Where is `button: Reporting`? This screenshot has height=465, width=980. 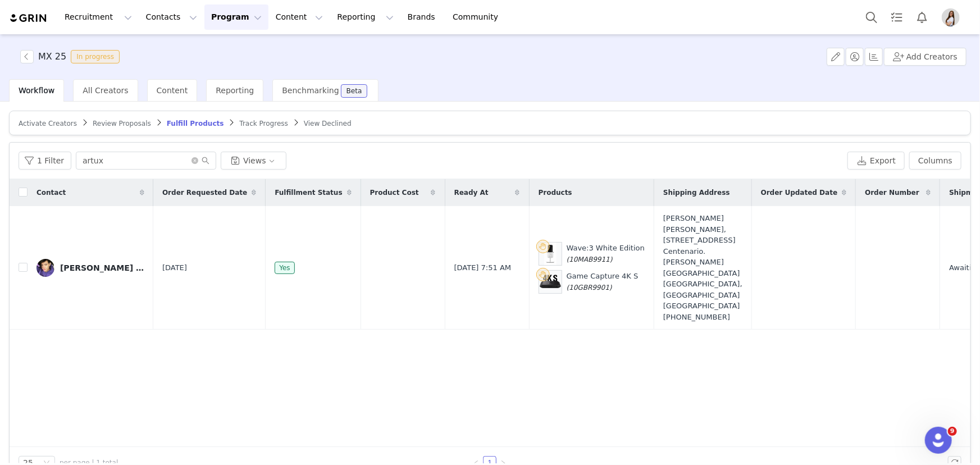 button: Reporting is located at coordinates (365, 17).